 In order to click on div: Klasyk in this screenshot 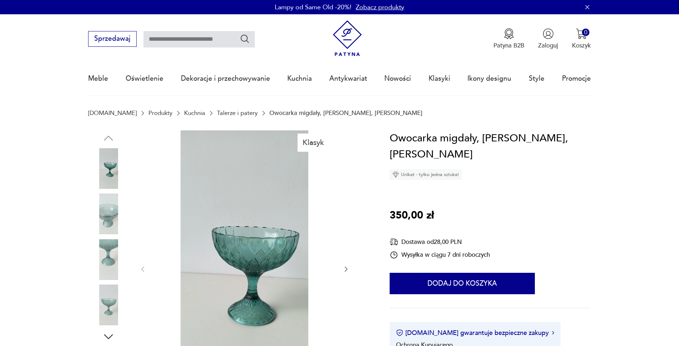, I will do `click(313, 142)`.